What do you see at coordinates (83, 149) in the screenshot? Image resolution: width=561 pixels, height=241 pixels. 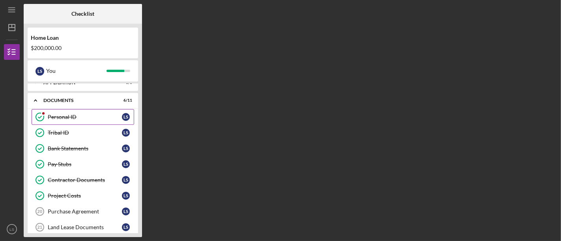 I see `a: Bank StatementsLS` at bounding box center [83, 149].